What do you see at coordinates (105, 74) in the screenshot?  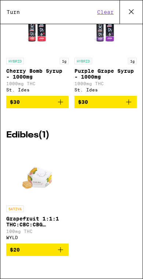 I see `p: Purple Grape Syrup - 1000mg` at bounding box center [105, 74].